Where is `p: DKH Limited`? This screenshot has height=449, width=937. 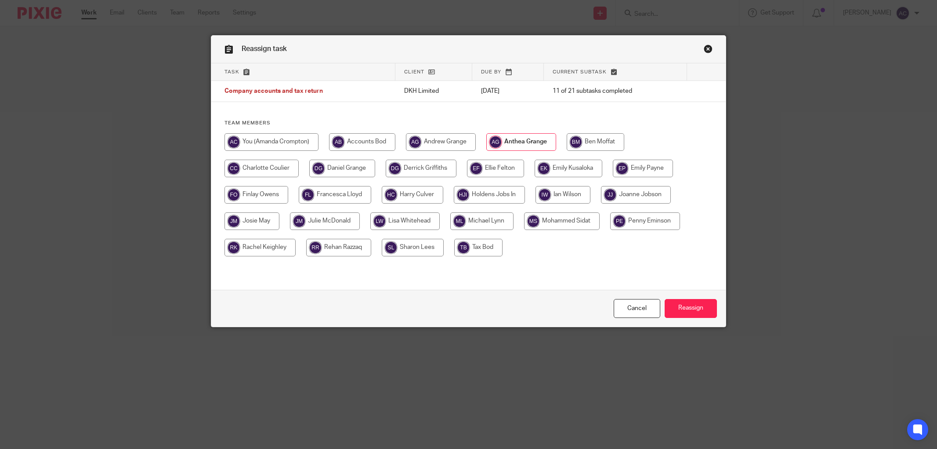 p: DKH Limited is located at coordinates (434, 91).